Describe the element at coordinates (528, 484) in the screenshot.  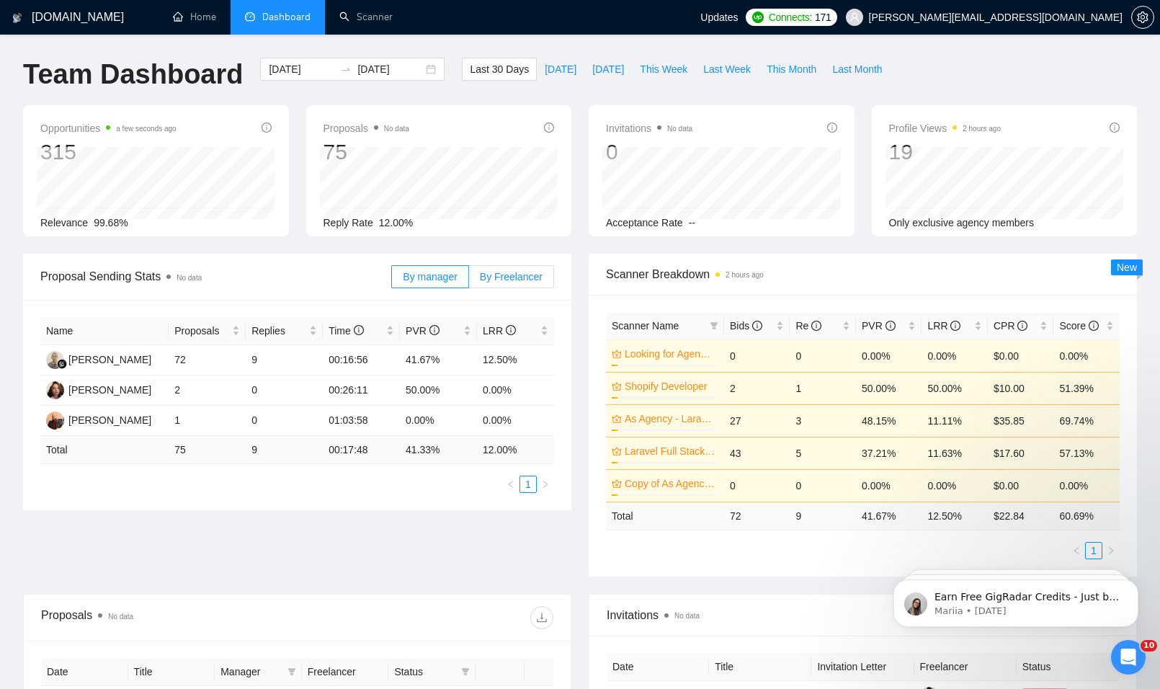
I see `a: 1` at that location.